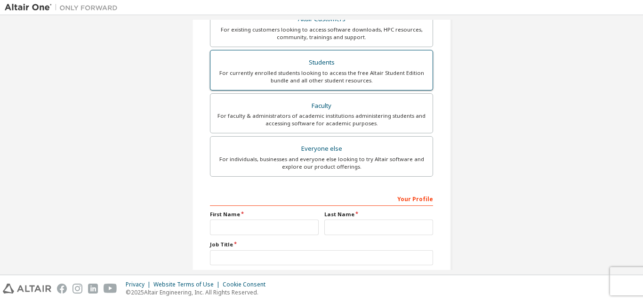 Image resolution: width=643 pixels, height=302 pixels. Describe the element at coordinates (27, 288) in the screenshot. I see `img: altair_logo.svg` at that location.